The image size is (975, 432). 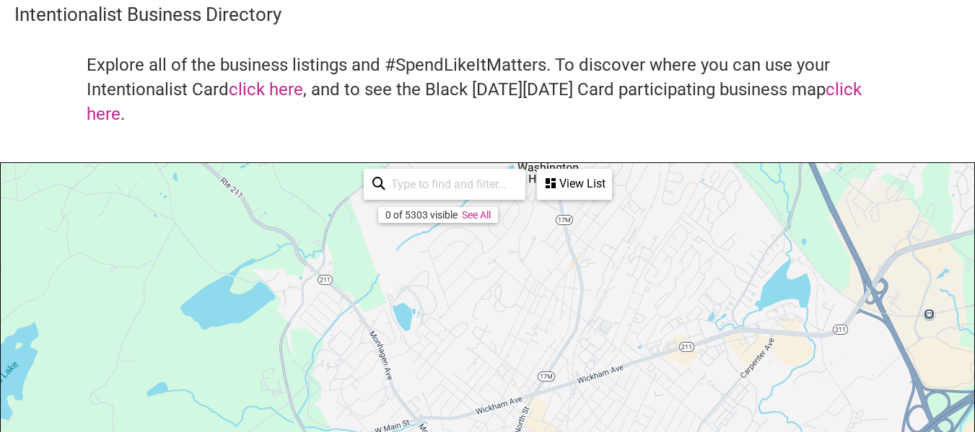 I want to click on input: Type to find and filter..., so click(x=451, y=184).